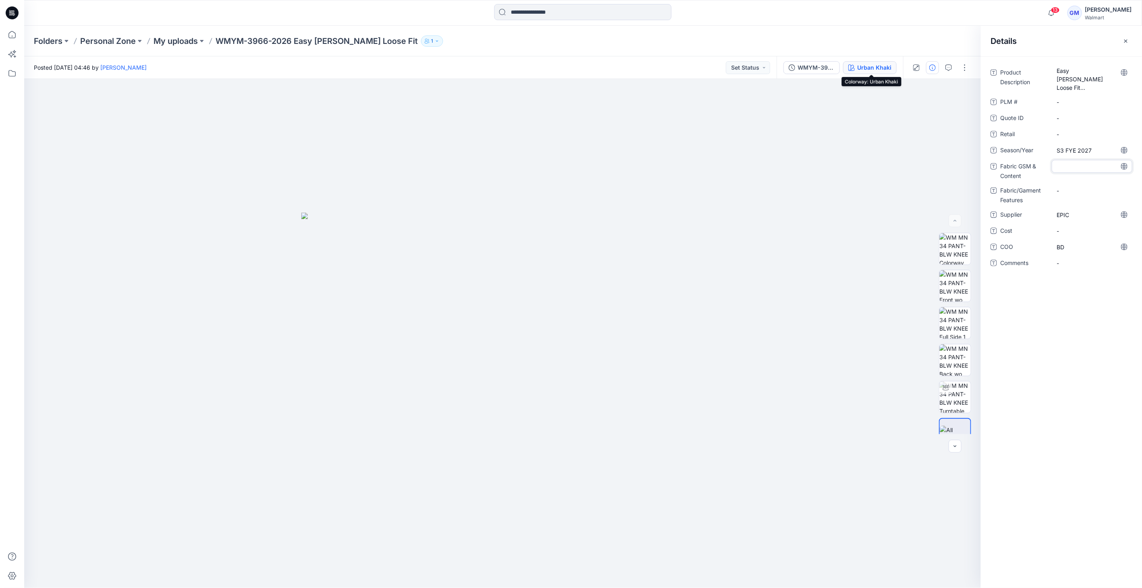 This screenshot has height=588, width=1142. What do you see at coordinates (432, 41) in the screenshot?
I see `p: 1` at bounding box center [432, 41].